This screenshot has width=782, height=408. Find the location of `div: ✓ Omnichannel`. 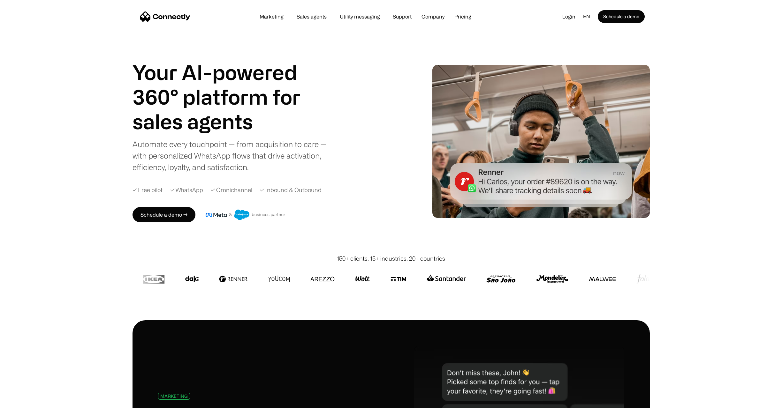

div: ✓ Omnichannel is located at coordinates (231, 190).